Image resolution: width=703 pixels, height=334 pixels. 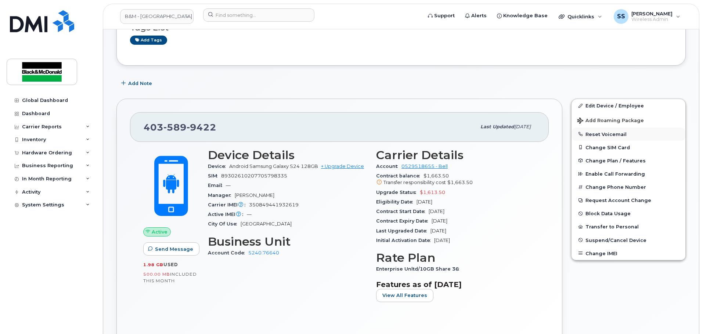 What do you see at coordinates (401, 28) in the screenshot?
I see `h3: Tags List` at bounding box center [401, 28].